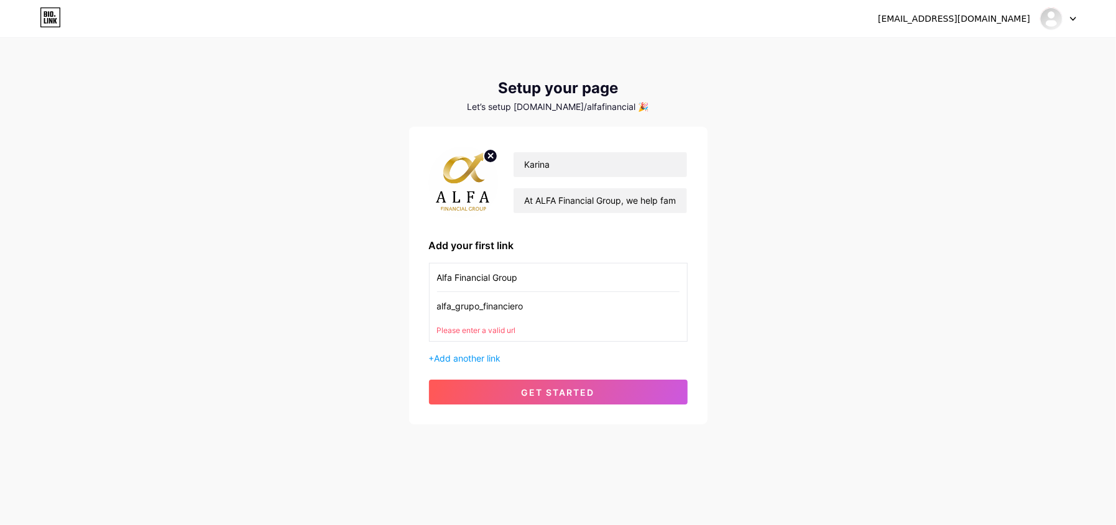 Image resolution: width=1116 pixels, height=525 pixels. What do you see at coordinates (558, 246) in the screenshot?
I see `div: Add your first link` at bounding box center [558, 246].